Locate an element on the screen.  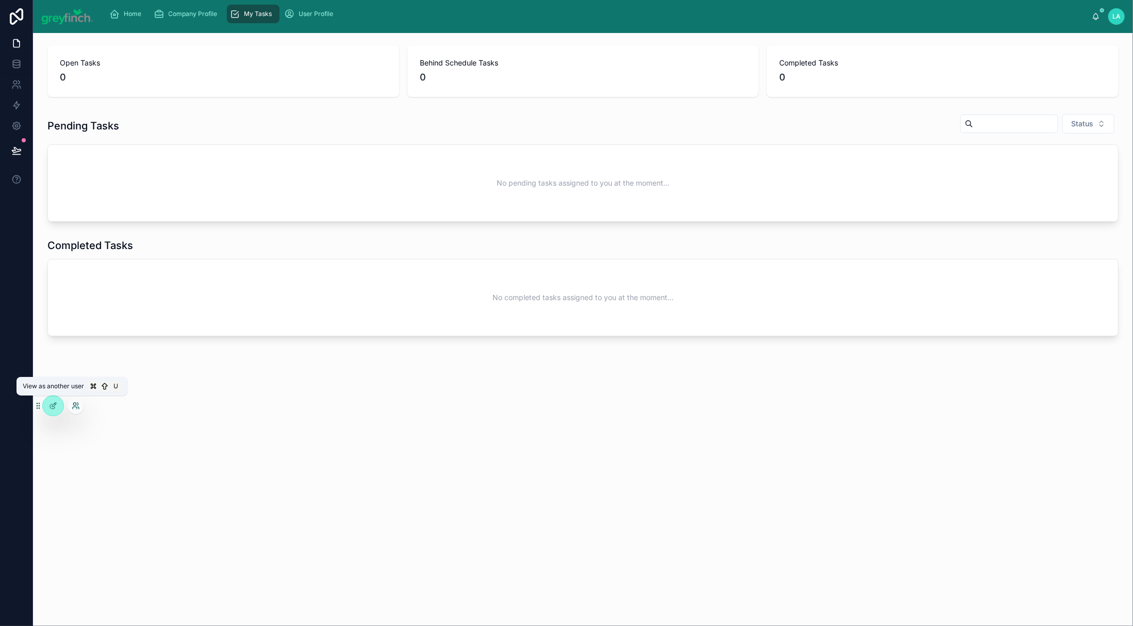
span: Completed Tasks is located at coordinates (943, 63).